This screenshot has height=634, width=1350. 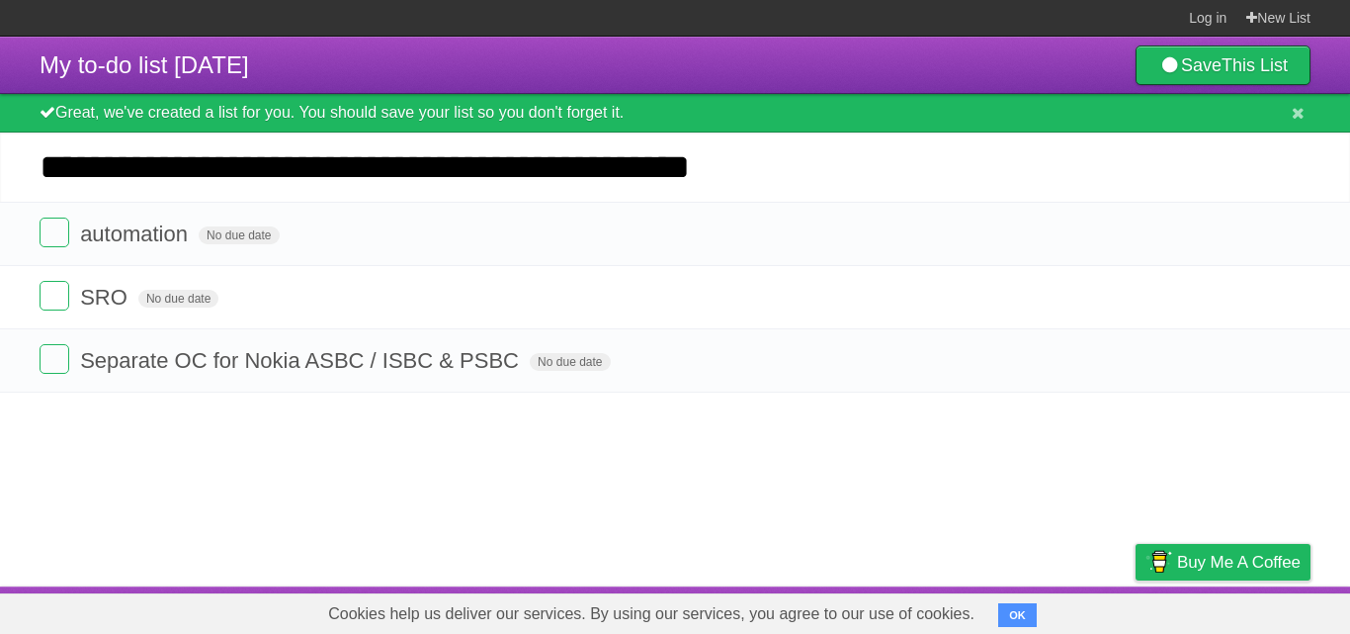 I want to click on span: Buy me a coffee, so click(x=1239, y=561).